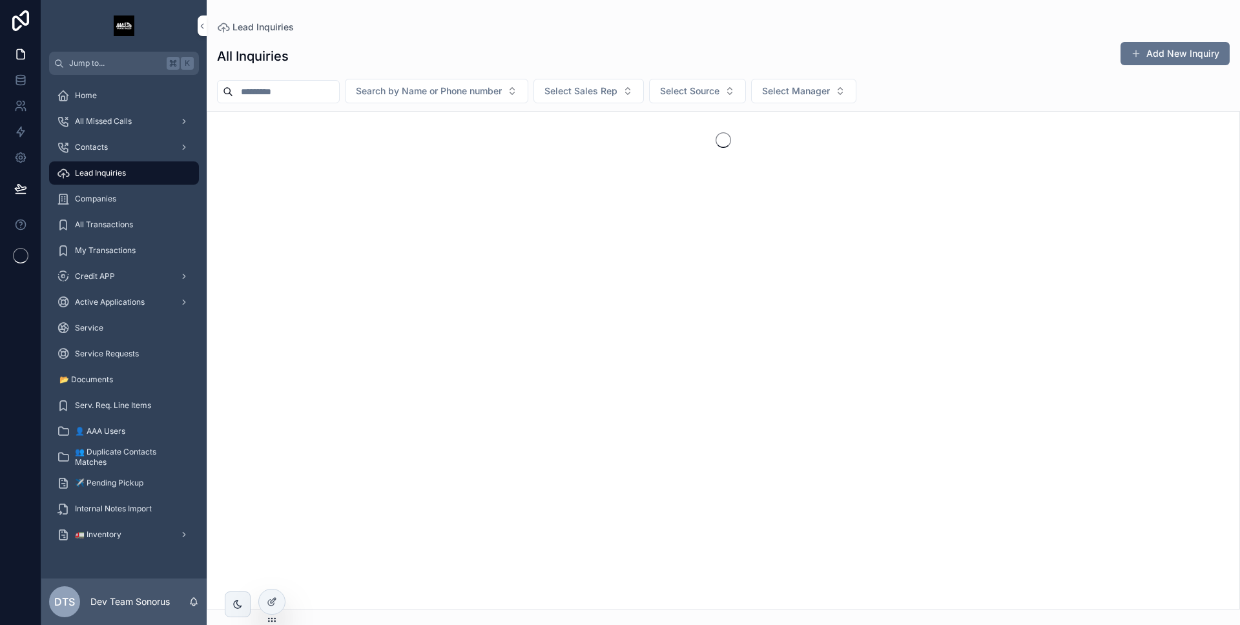 This screenshot has height=625, width=1240. Describe the element at coordinates (429, 91) in the screenshot. I see `span: Search by Name or Phone number` at that location.